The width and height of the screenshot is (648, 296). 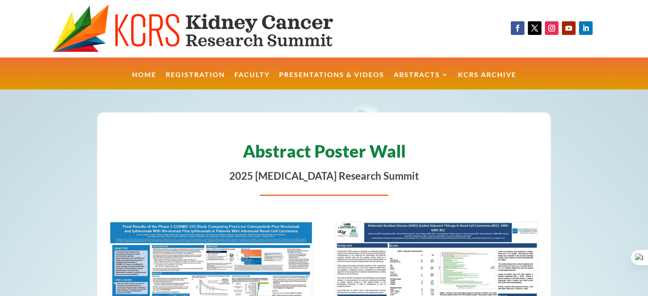 I want to click on h1: Abstract Poster Wall, so click(x=324, y=153).